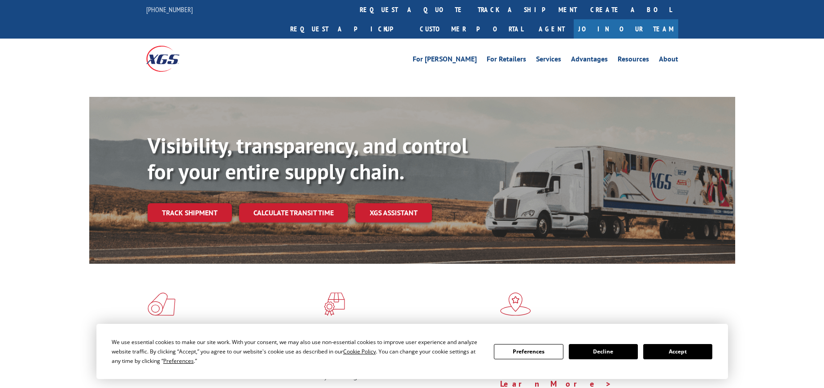  I want to click on span: As an industry carrier of choice, XGS has brought innovation and dedication to flooring logistics..., so click(232, 365).